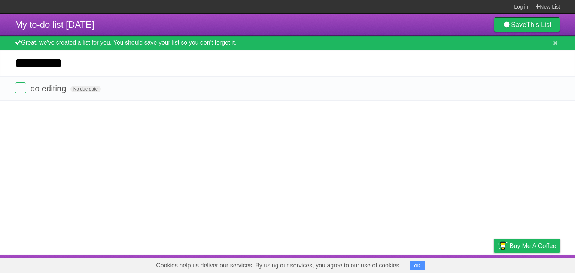 This screenshot has height=273, width=575. Describe the element at coordinates (85, 89) in the screenshot. I see `span: No due date` at that location.